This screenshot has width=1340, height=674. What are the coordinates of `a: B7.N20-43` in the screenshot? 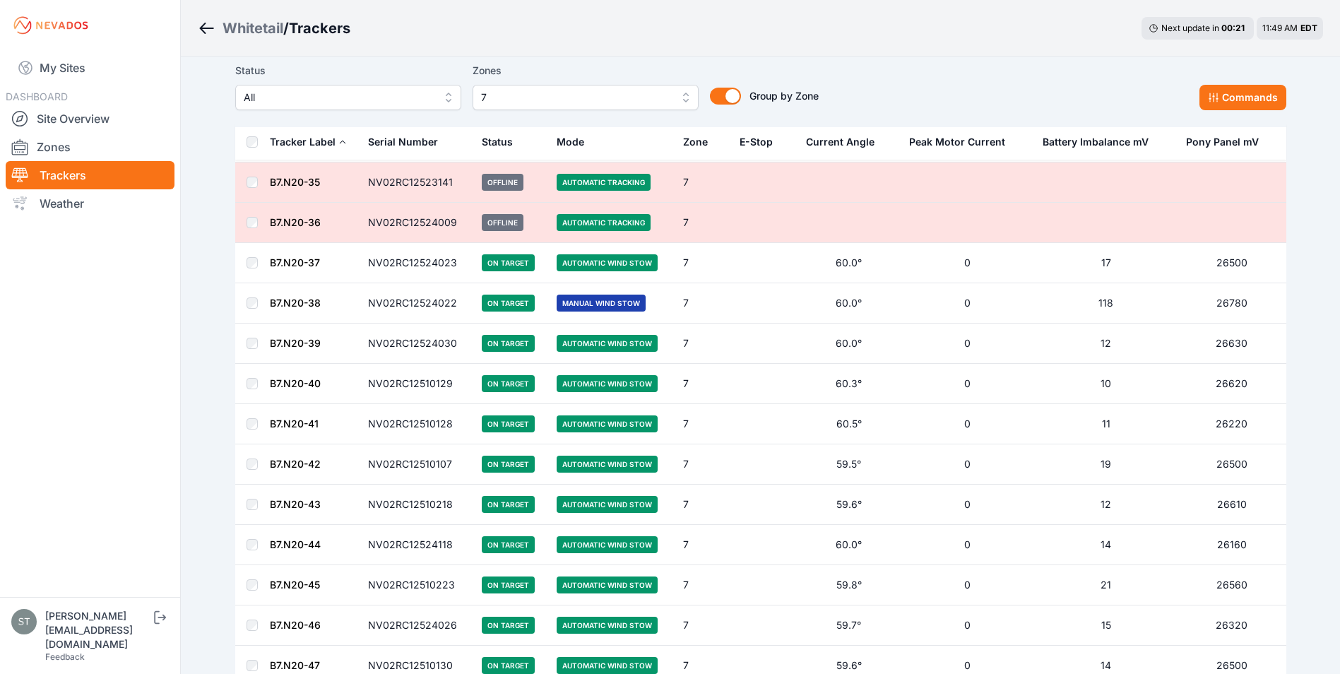 It's located at (295, 504).